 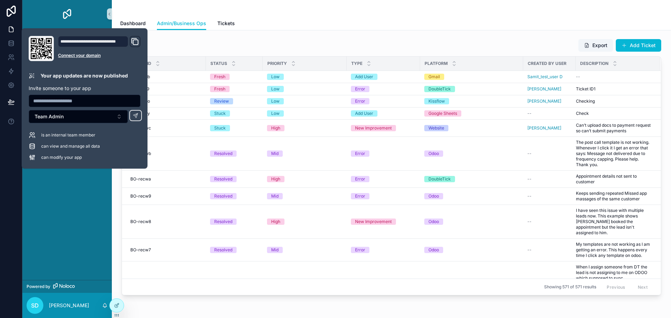 I want to click on a: BO-recao, so click(x=166, y=101).